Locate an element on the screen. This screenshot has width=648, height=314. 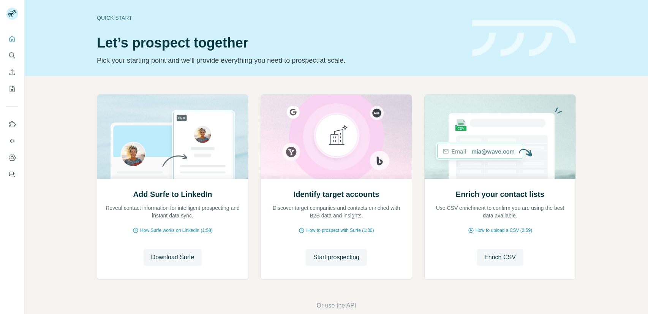
span: Start prospecting is located at coordinates (336, 257).